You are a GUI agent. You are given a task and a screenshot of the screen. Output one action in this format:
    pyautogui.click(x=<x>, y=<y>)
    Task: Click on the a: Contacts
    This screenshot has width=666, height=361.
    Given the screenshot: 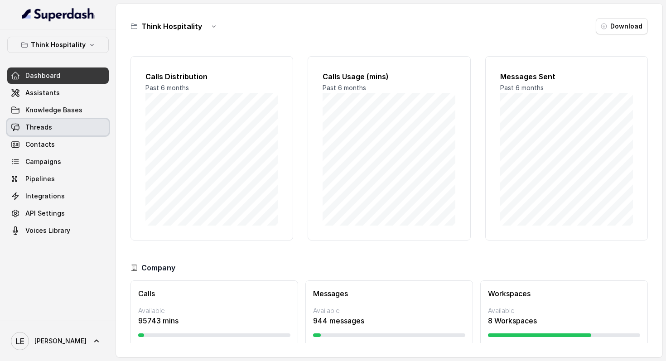 What is the action you would take?
    pyautogui.click(x=58, y=144)
    